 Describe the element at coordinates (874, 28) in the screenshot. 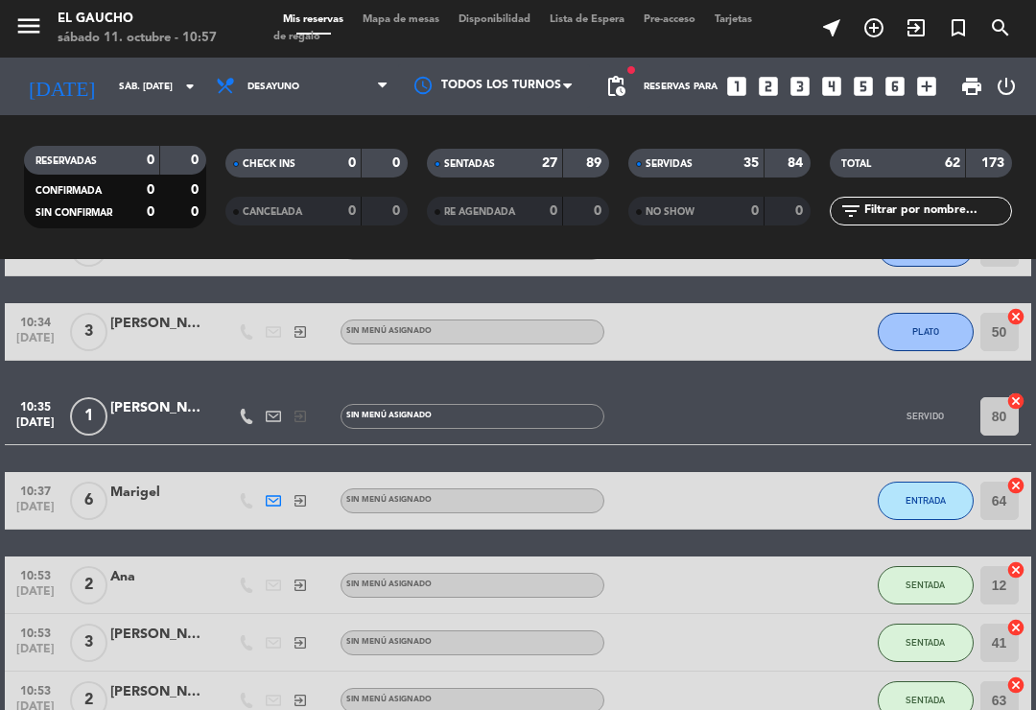

I see `span: RESERVAR MESA` at that location.